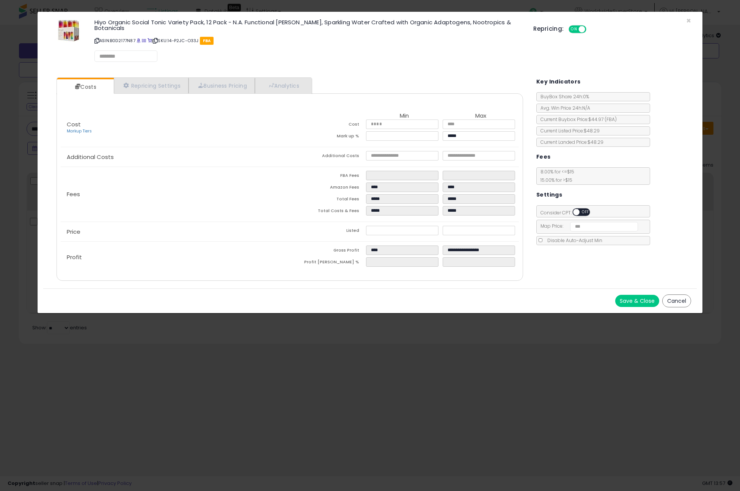 This screenshot has width=740, height=491. What do you see at coordinates (283, 85) in the screenshot?
I see `a: Analytics` at bounding box center [283, 85].